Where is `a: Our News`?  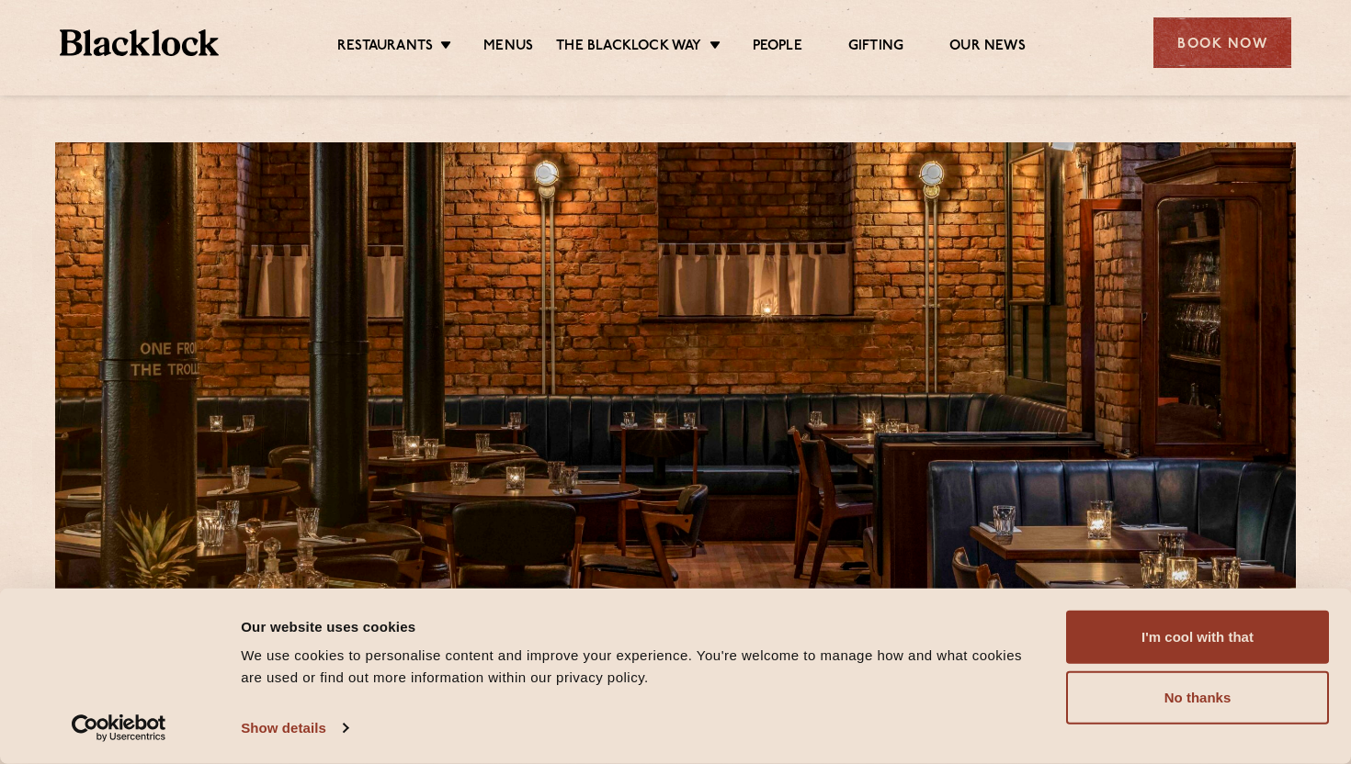 a: Our News is located at coordinates (987, 48).